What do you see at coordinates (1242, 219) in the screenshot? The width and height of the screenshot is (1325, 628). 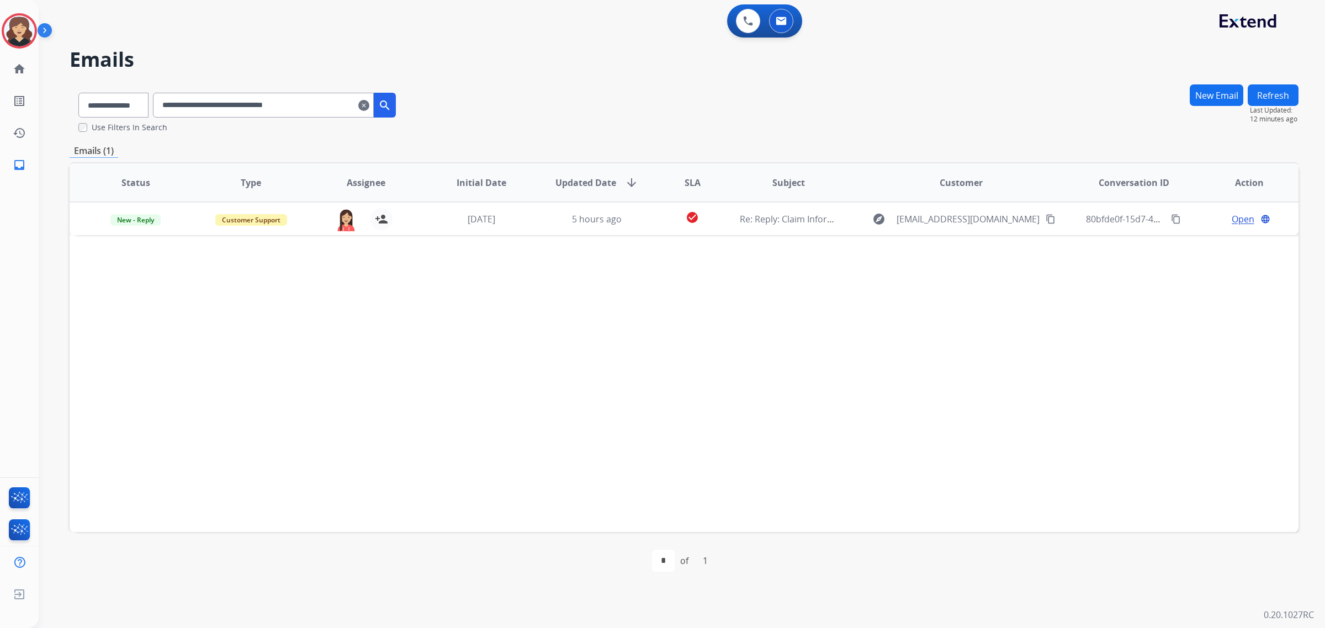 I see `span: Open` at bounding box center [1242, 219].